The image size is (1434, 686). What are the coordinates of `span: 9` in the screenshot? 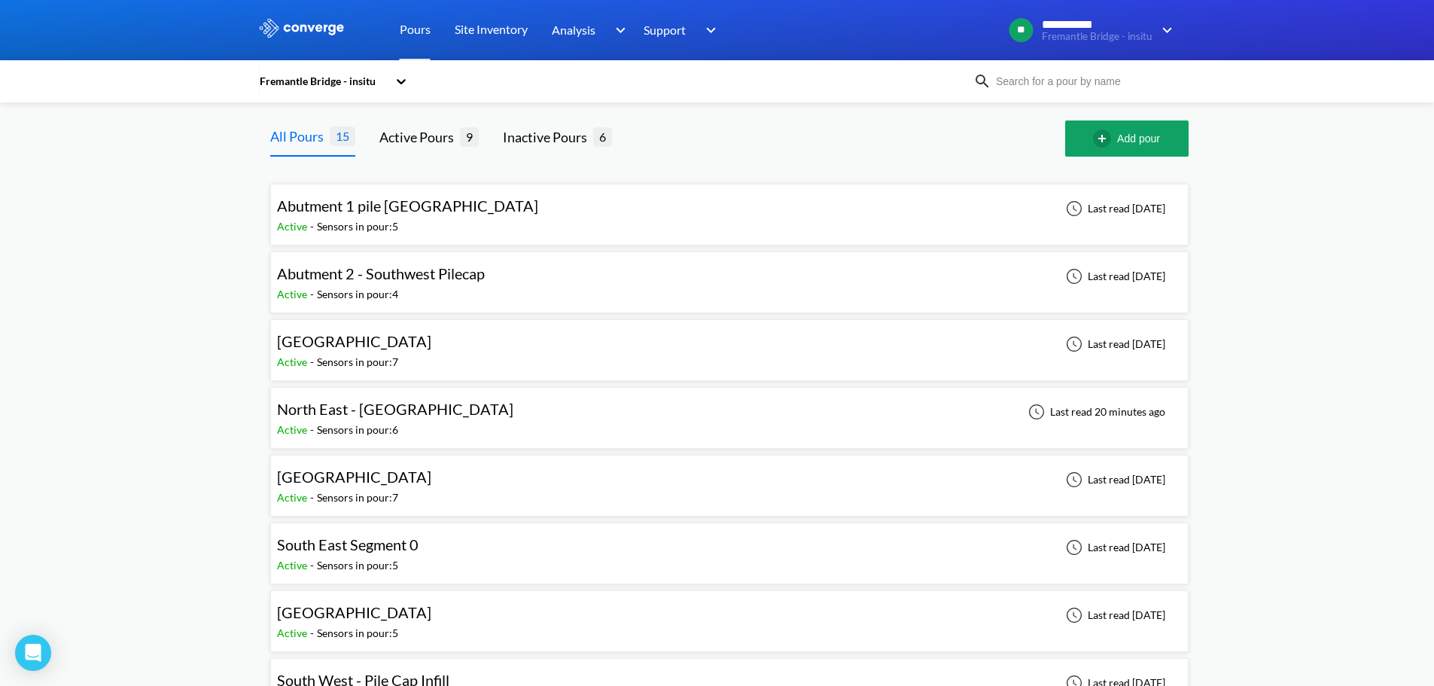 It's located at (469, 136).